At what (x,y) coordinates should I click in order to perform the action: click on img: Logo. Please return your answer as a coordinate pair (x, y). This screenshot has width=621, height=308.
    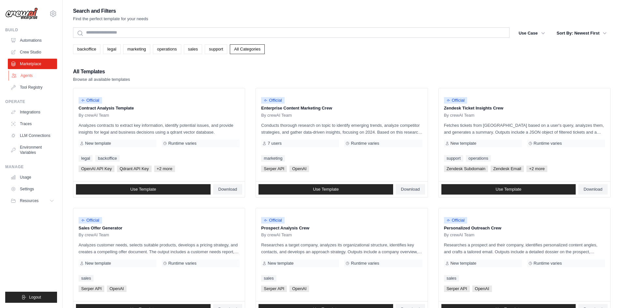
    Looking at the image, I should click on (22, 14).